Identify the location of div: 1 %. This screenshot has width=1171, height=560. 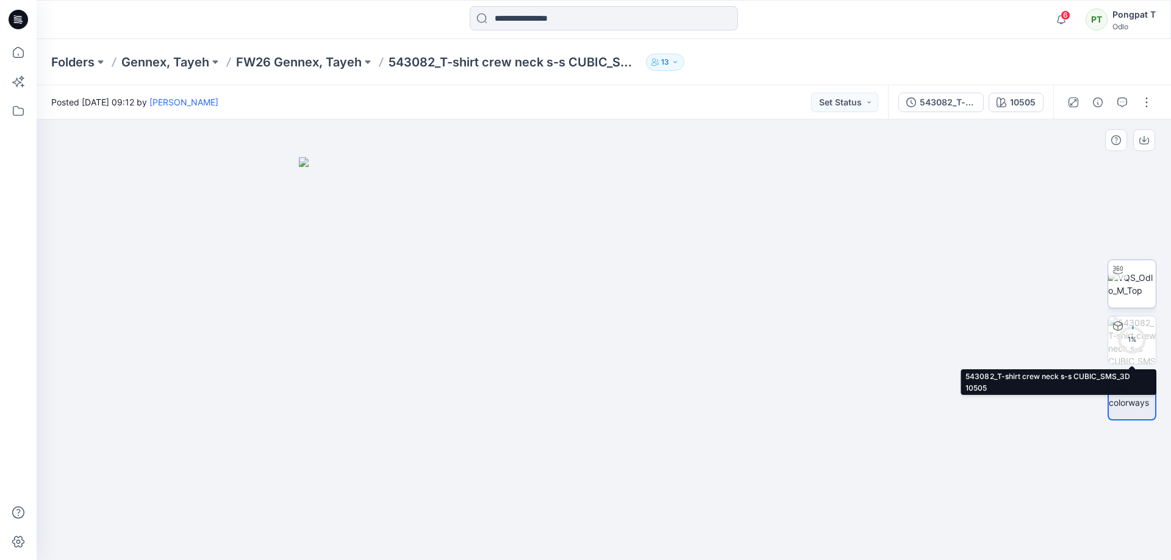
(1132, 340).